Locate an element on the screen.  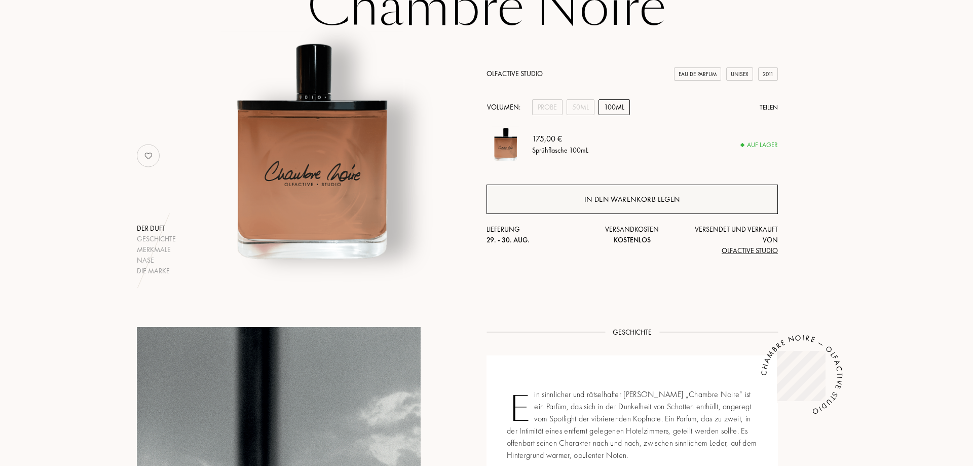
div: Teilen is located at coordinates (769, 107).